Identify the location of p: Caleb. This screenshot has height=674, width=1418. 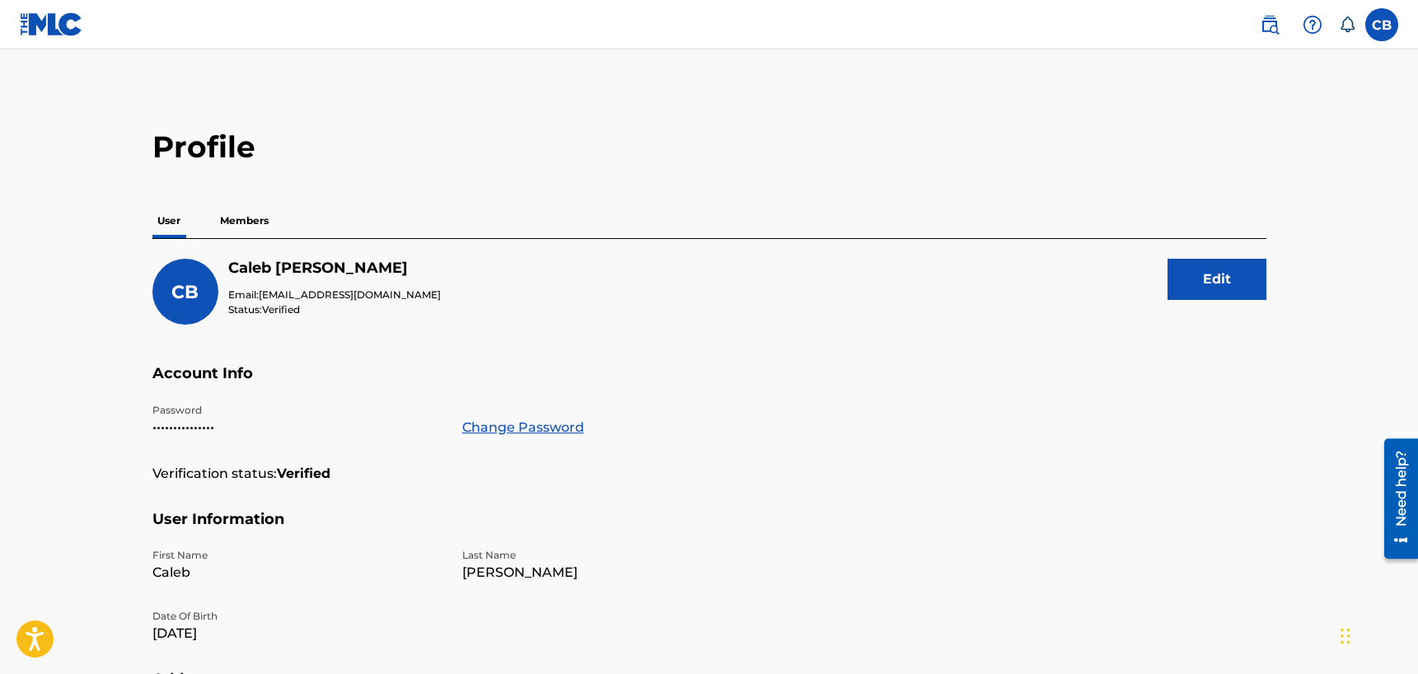
(297, 572).